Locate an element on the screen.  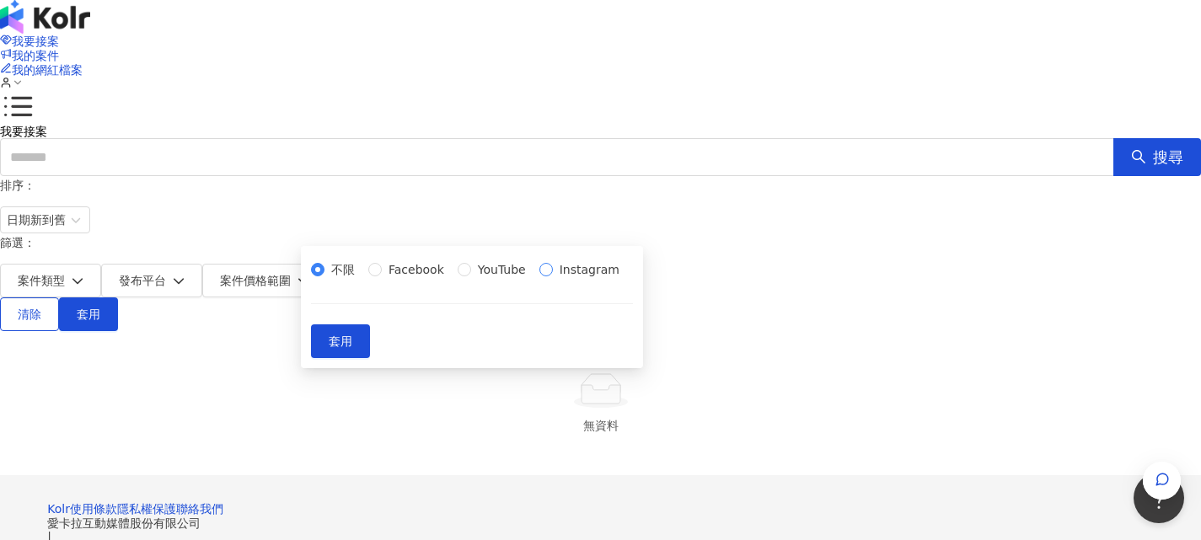
span: 案件類型 is located at coordinates (41, 281).